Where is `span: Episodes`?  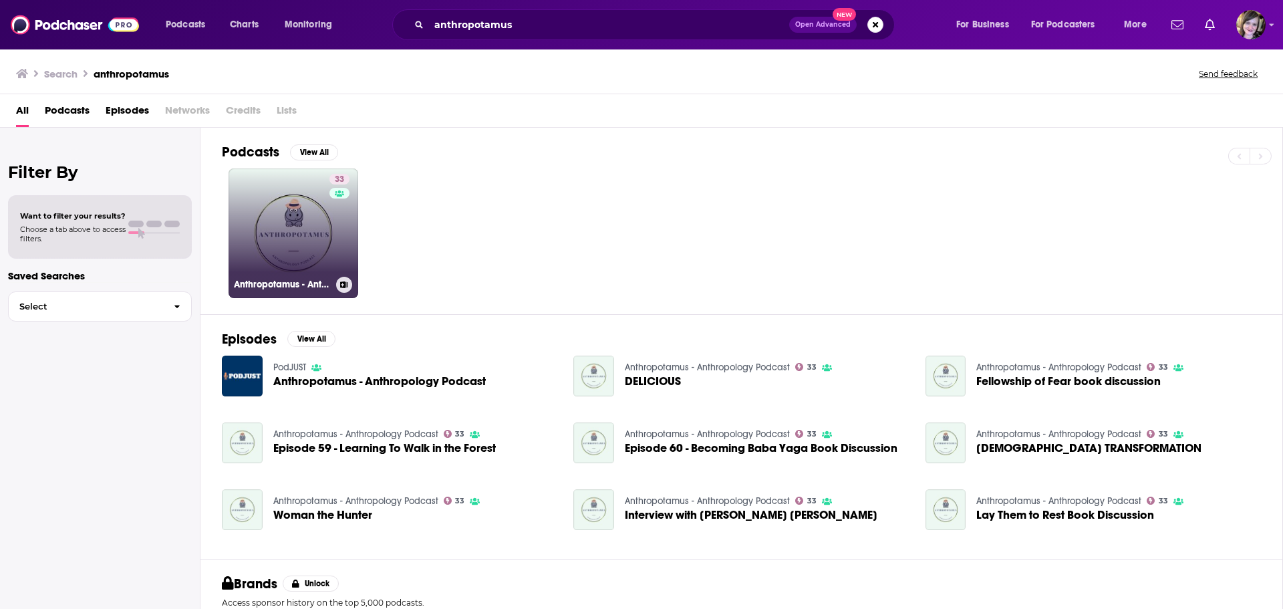 span: Episodes is located at coordinates (127, 113).